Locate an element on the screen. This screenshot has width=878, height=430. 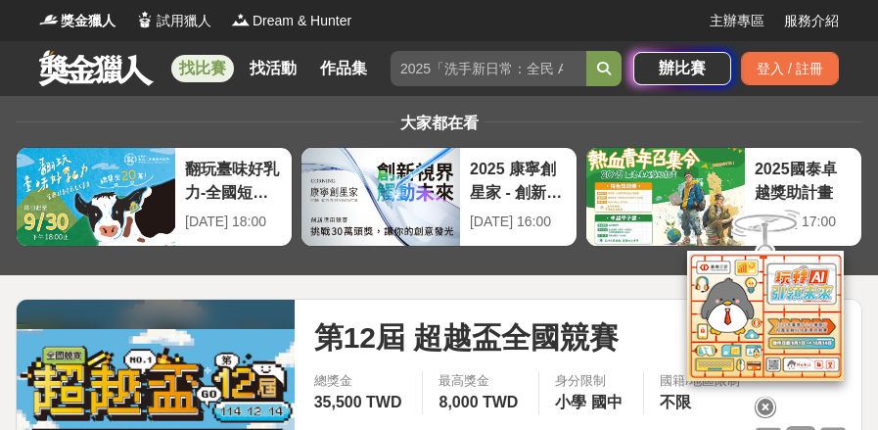
a: 辦比賽 is located at coordinates (683, 69).